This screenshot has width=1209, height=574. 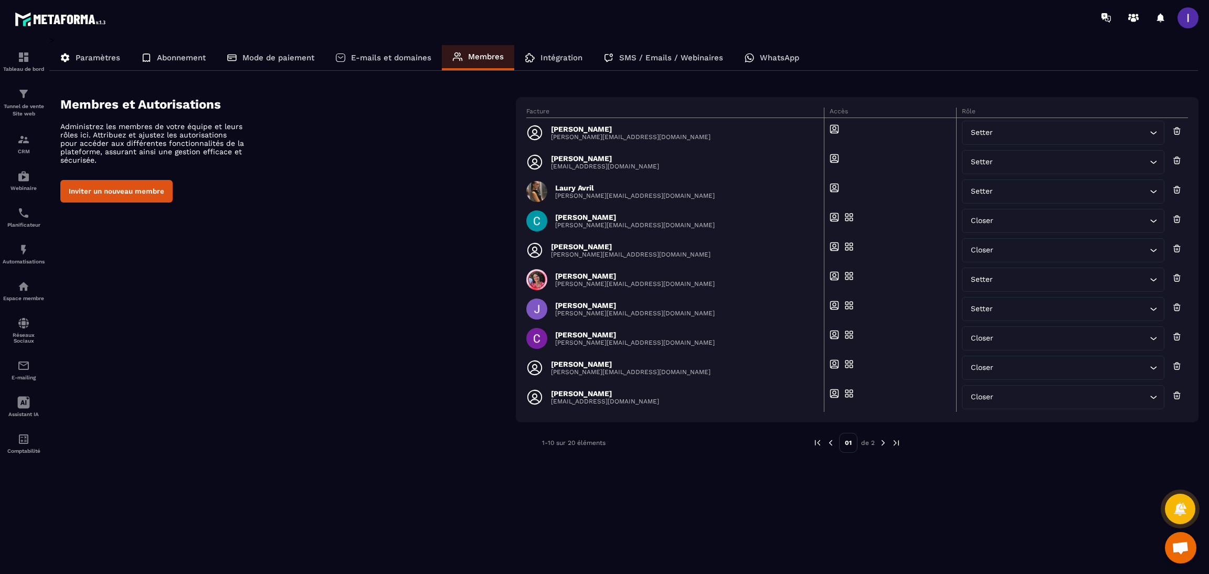 I want to click on a: emailemailE-mailing, so click(x=24, y=370).